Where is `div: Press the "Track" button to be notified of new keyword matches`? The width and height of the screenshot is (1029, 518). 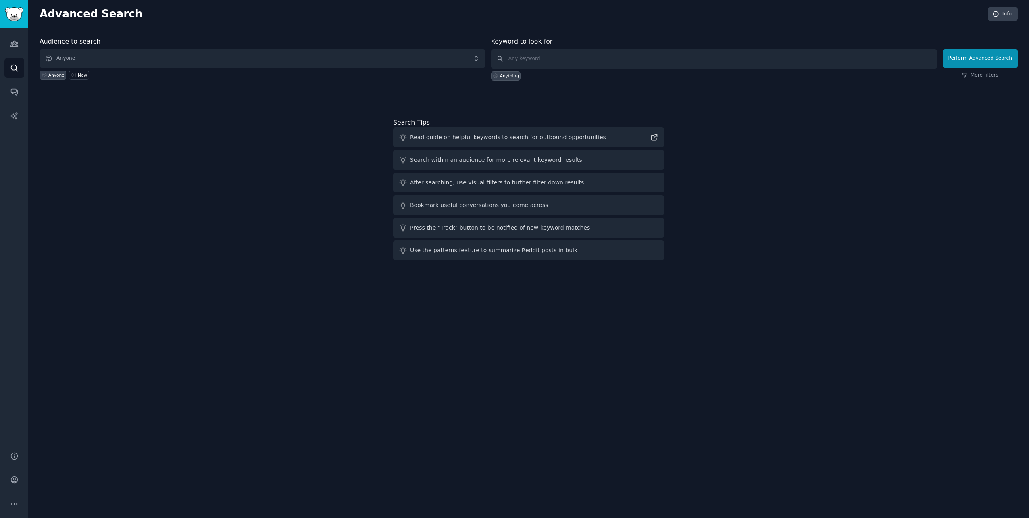 div: Press the "Track" button to be notified of new keyword matches is located at coordinates (500, 227).